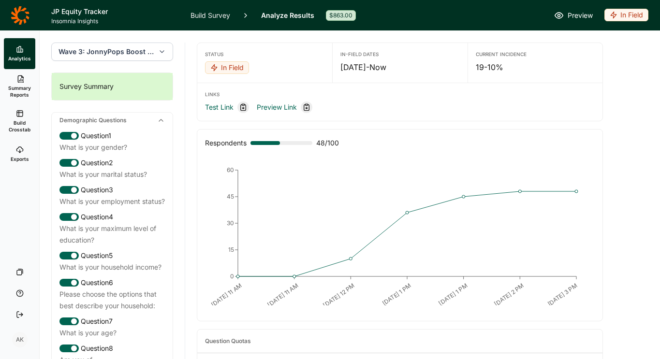  What do you see at coordinates (112, 256) in the screenshot?
I see `div: Question 5` at bounding box center [112, 256].